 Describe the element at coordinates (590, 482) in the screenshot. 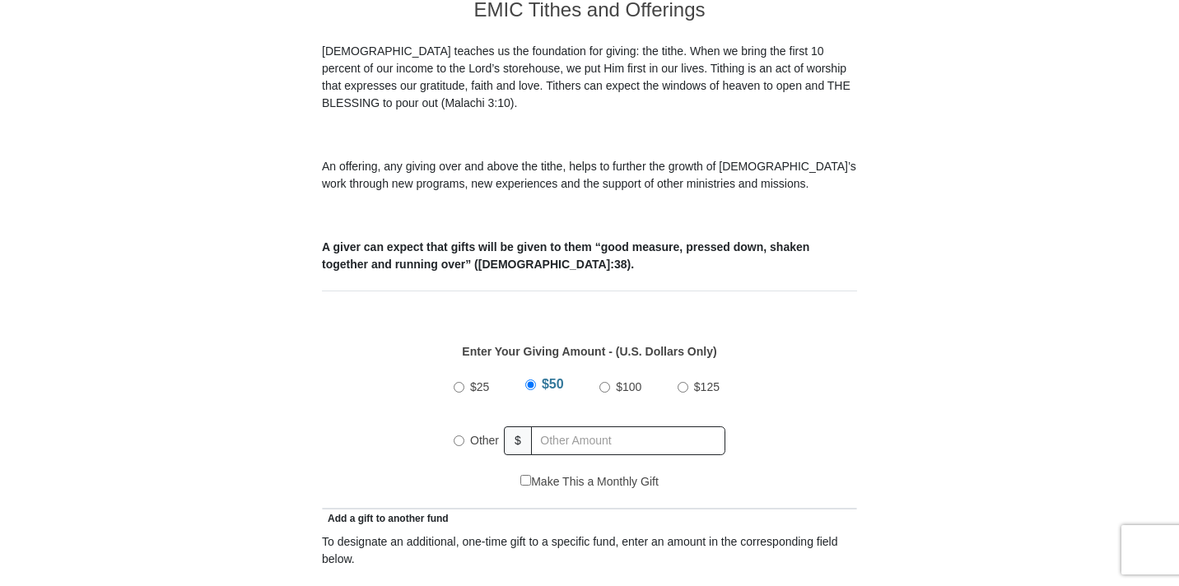

I see `label: Make This a Monthly Gift` at that location.